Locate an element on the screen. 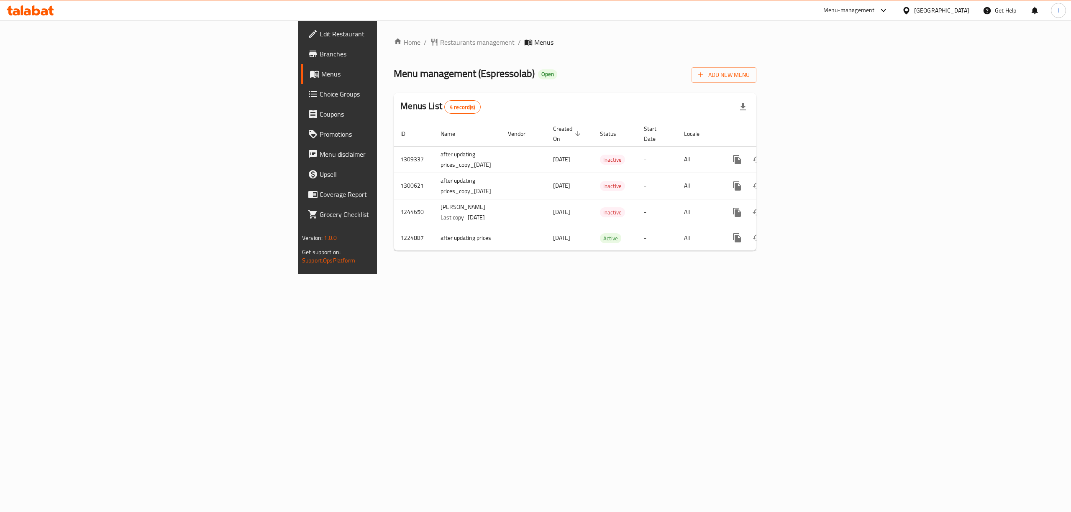  a: Upsell is located at coordinates (389, 174).